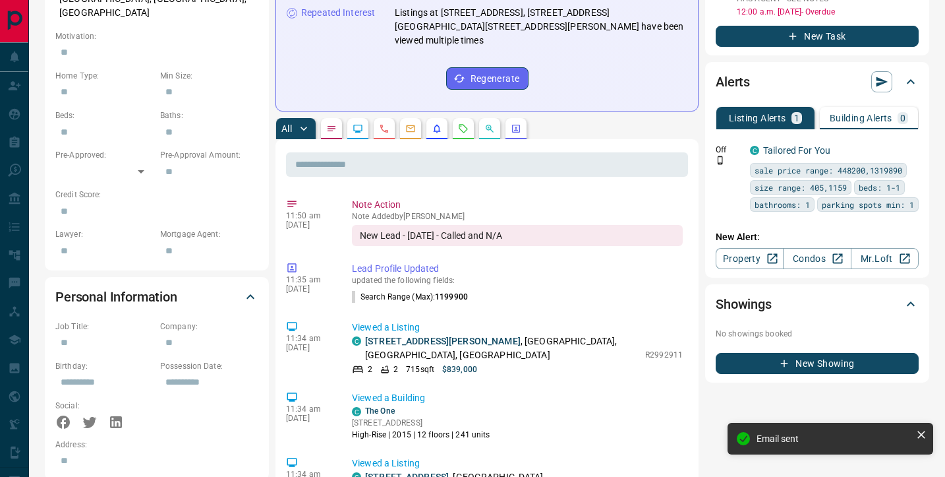 The height and width of the screenshot is (477, 945). What do you see at coordinates (733, 82) in the screenshot?
I see `h2: Alerts` at bounding box center [733, 82].